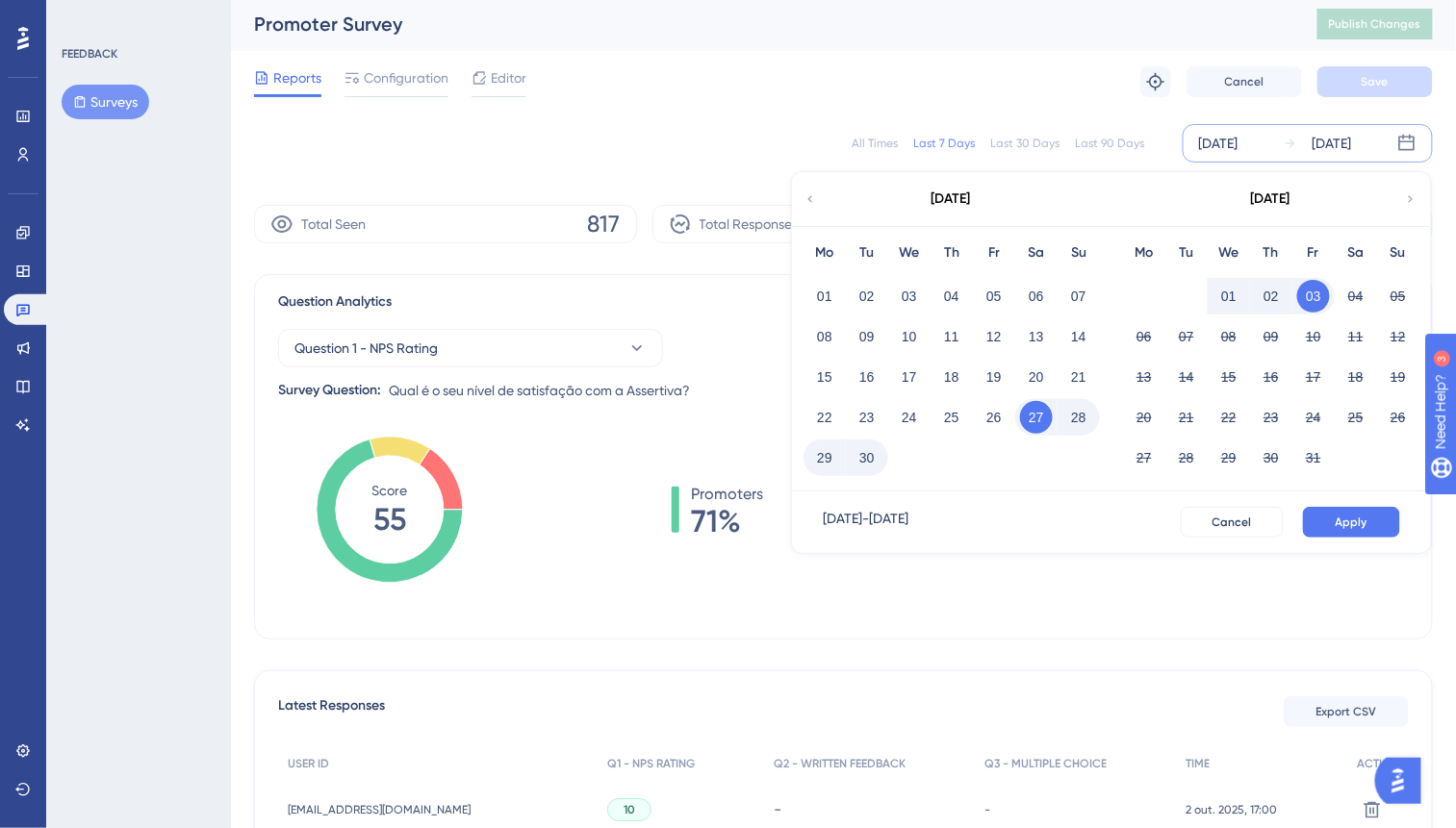 The height and width of the screenshot is (828, 1456). I want to click on span: Question Analytics, so click(335, 302).